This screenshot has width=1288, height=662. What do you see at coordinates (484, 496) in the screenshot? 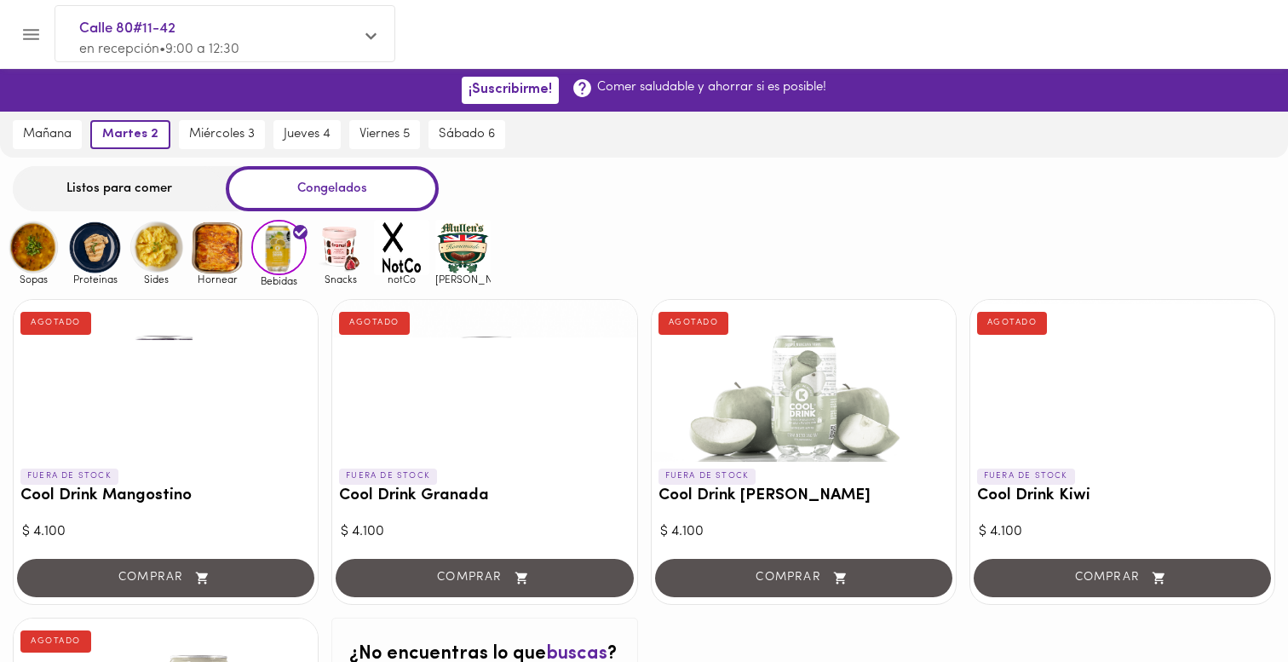
I see `h3: Cool Drink Granada` at bounding box center [484, 496].